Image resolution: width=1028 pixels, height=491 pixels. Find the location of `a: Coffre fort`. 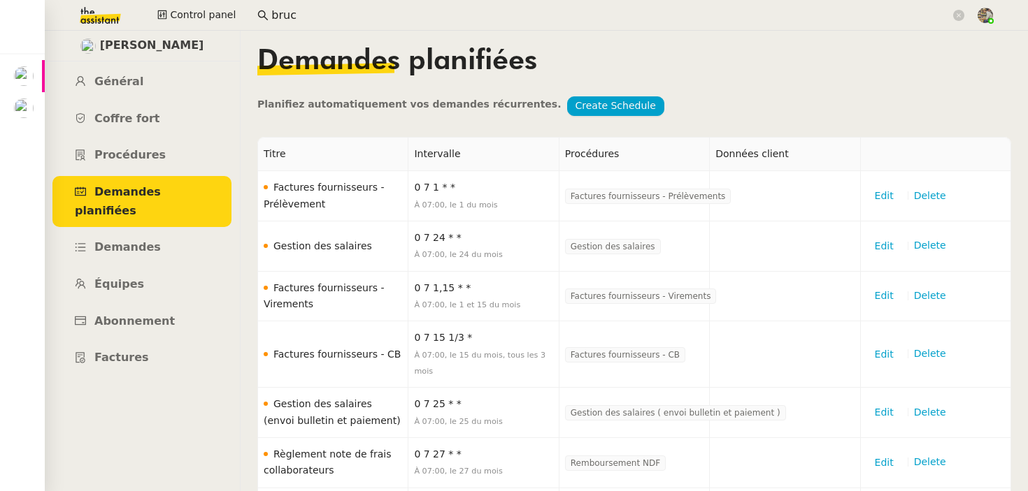

a: Coffre fort is located at coordinates (142, 119).